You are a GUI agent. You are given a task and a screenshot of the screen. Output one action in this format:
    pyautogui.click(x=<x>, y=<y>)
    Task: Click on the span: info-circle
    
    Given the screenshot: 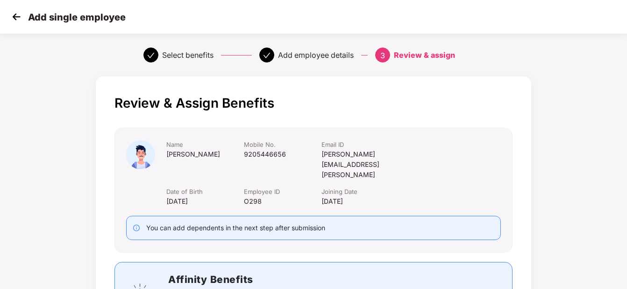 What is the action you would take?
    pyautogui.click(x=136, y=228)
    